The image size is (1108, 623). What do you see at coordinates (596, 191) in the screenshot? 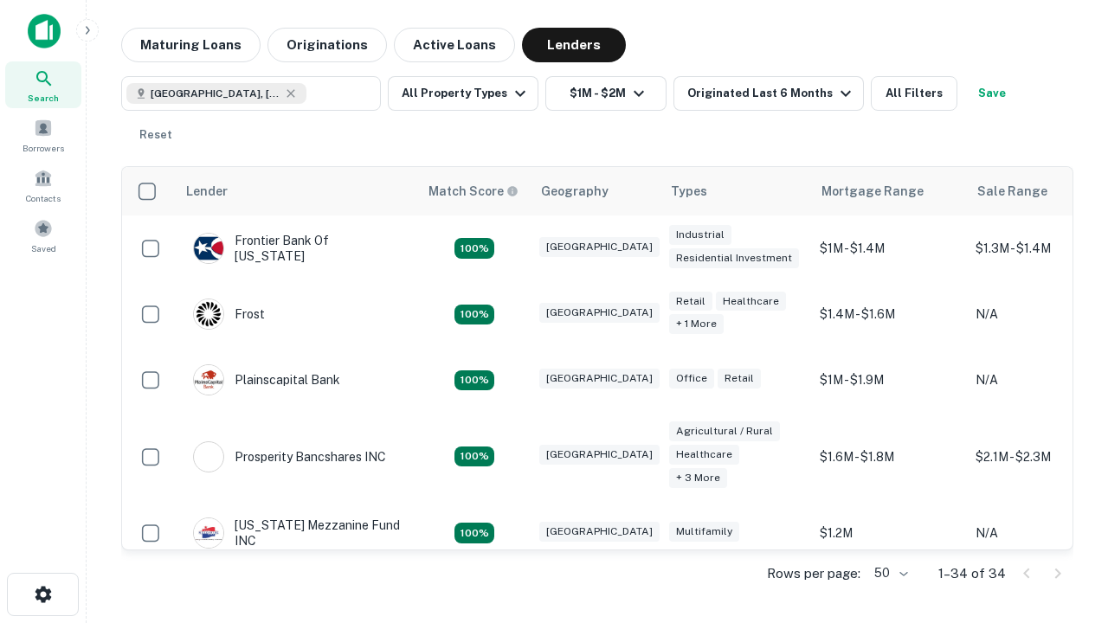
I see `th: Geography` at bounding box center [596, 191].